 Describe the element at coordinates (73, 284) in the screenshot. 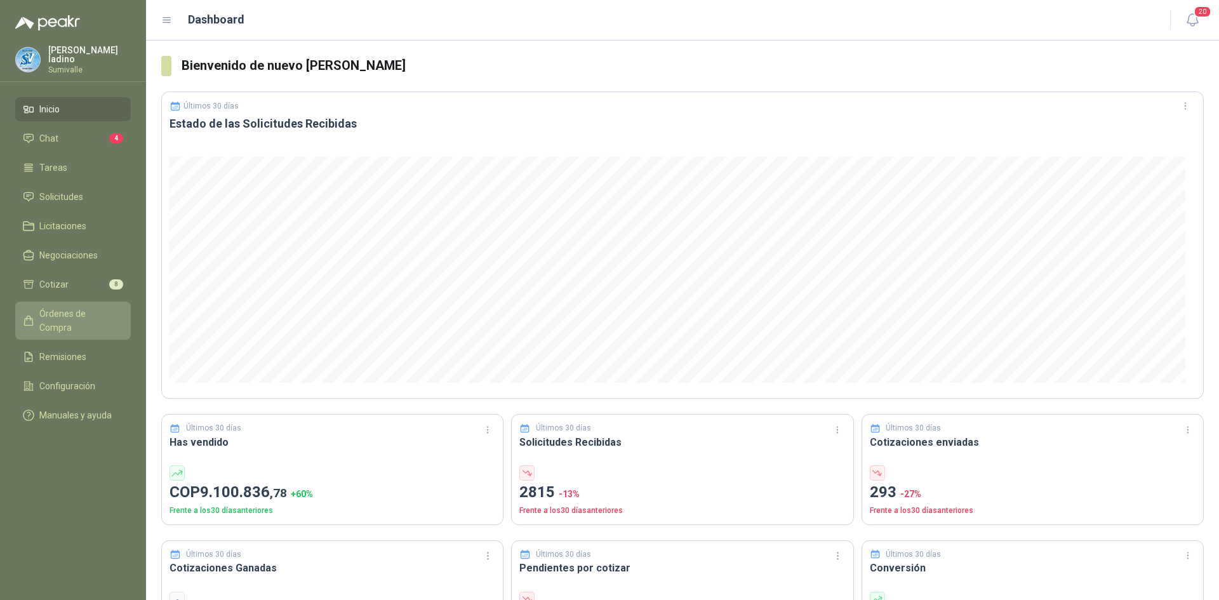

I see `a: Cotizar8` at that location.